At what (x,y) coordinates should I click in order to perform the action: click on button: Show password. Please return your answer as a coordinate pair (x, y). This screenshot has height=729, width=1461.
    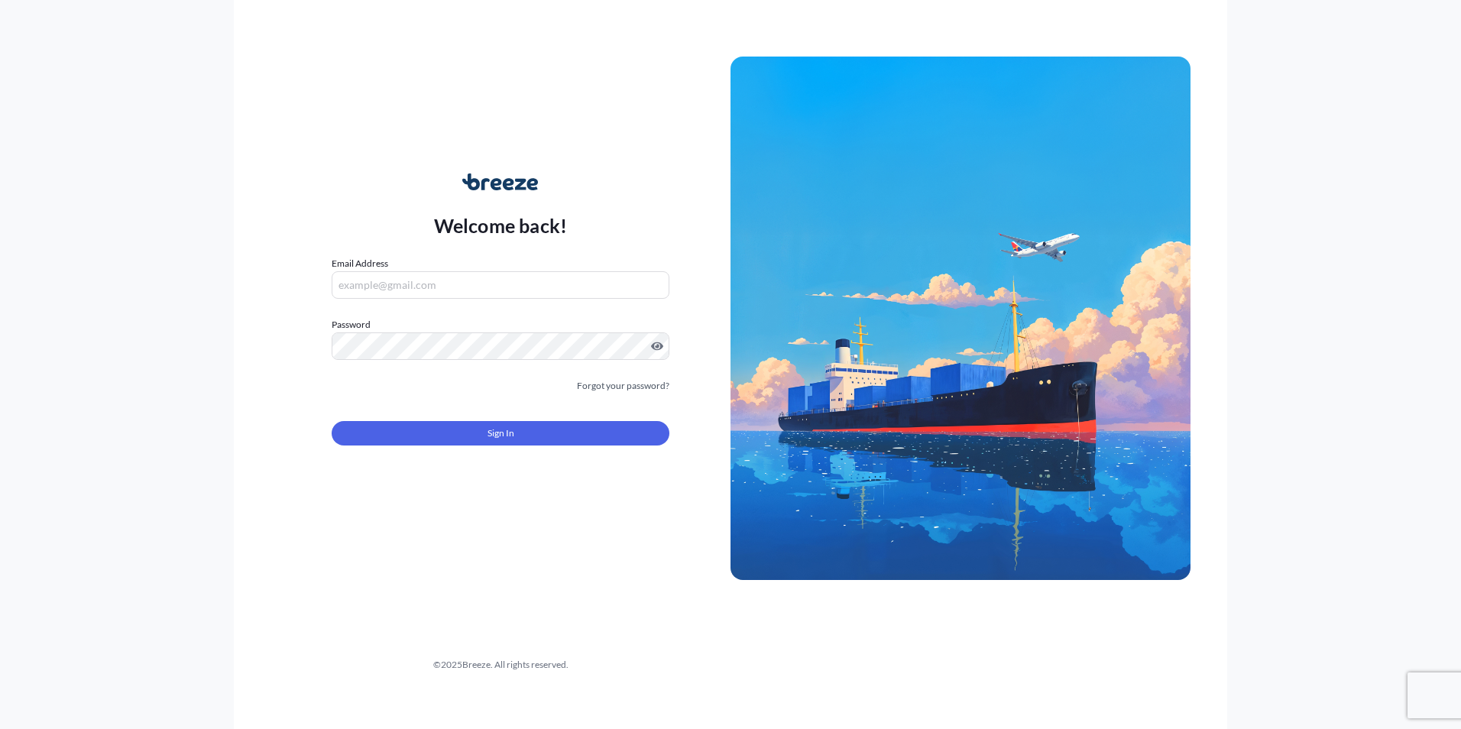
    Looking at the image, I should click on (657, 346).